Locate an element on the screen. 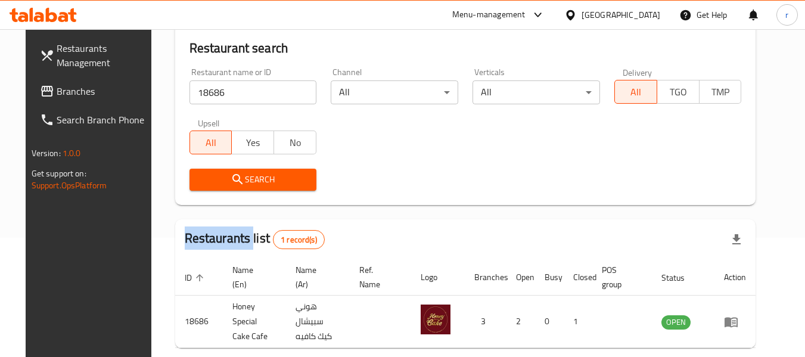 The width and height of the screenshot is (805, 357). h2: Restaurants list is located at coordinates (254, 239).